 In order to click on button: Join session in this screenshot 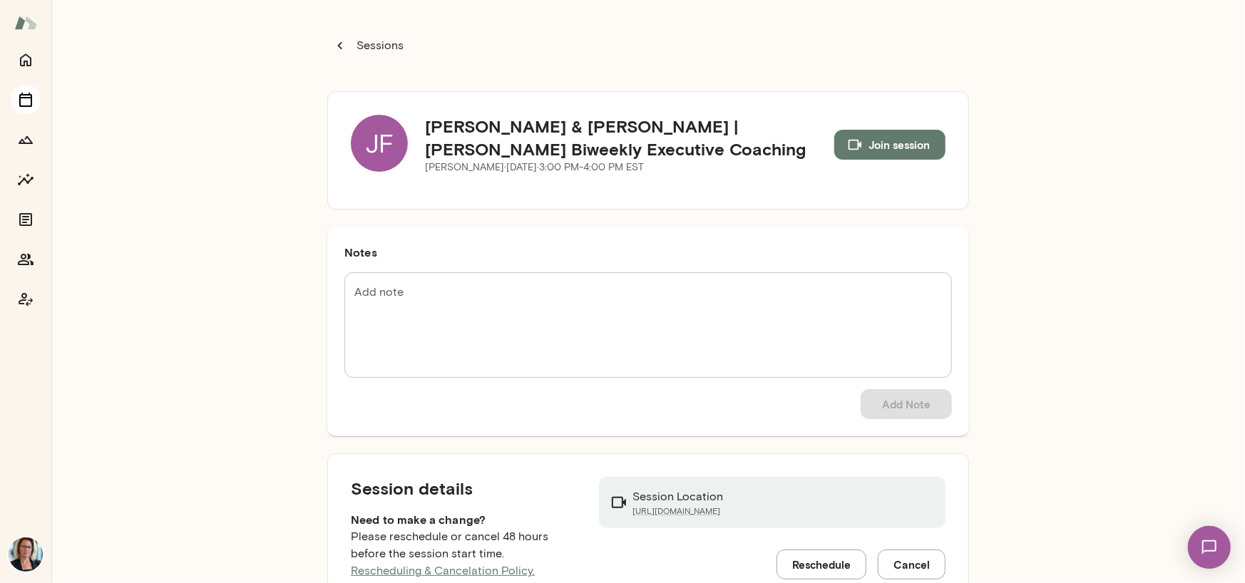, I will do `click(890, 145)`.